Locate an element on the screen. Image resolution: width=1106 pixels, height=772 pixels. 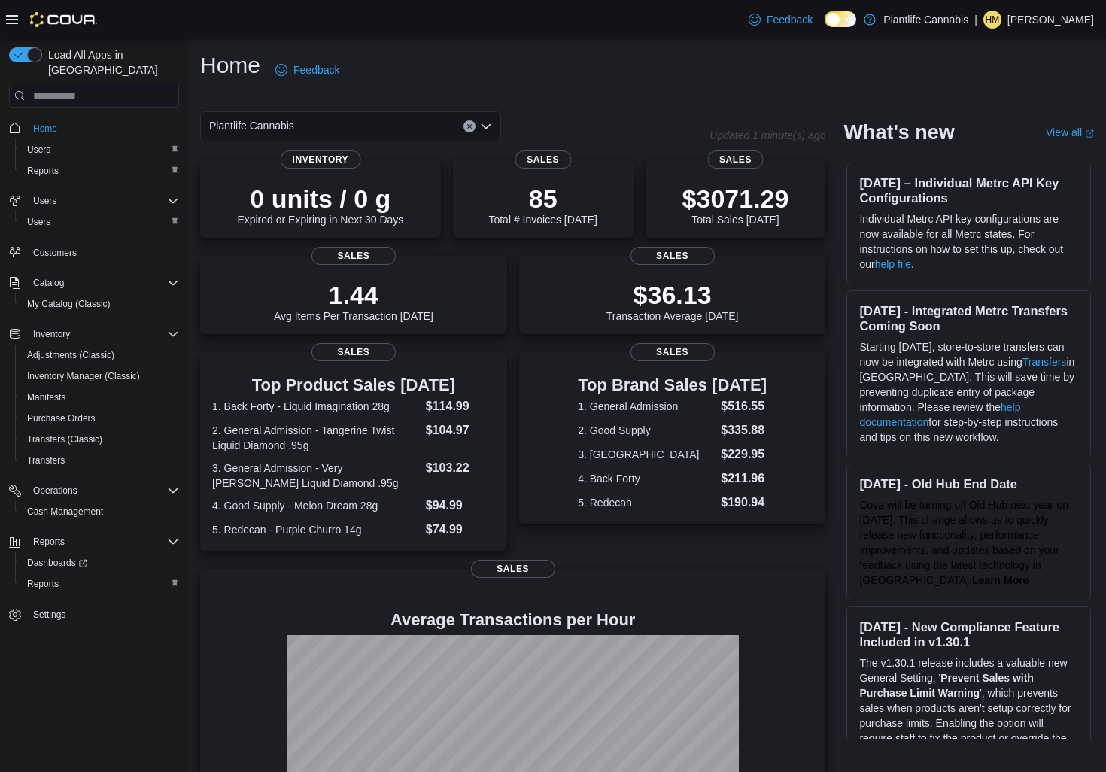
span: Transfers (Classic) is located at coordinates (65, 440).